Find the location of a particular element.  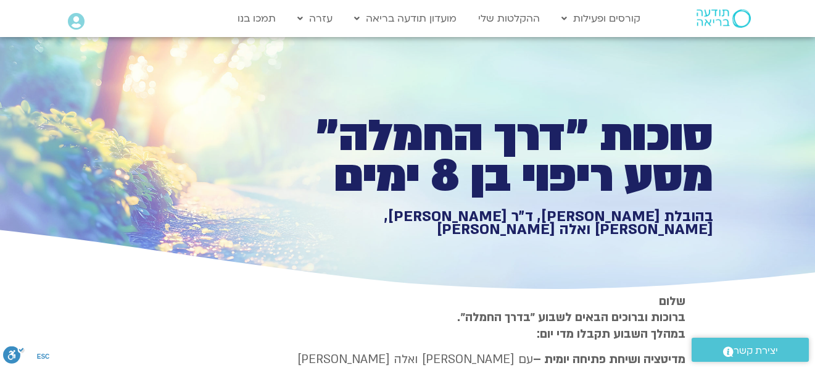

img: תודעה בריאה is located at coordinates (724, 19).